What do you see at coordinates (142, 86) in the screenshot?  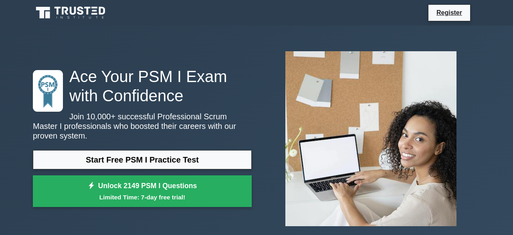 I see `h1: Ace Your PSM I Exam with Confidence` at bounding box center [142, 86].